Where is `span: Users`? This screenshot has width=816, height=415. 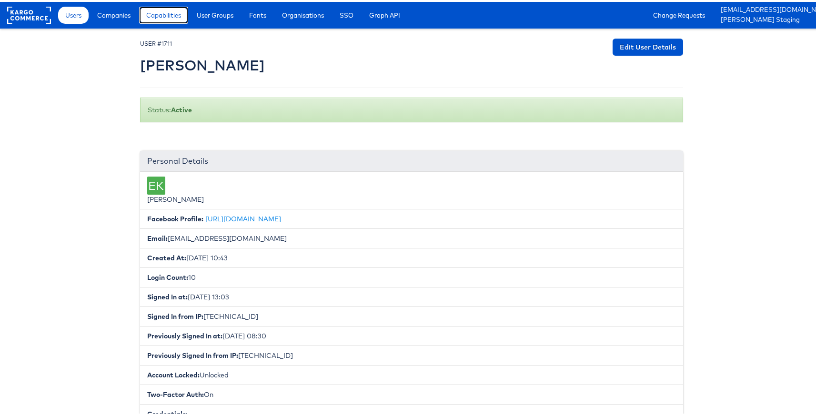
span: Users is located at coordinates (73, 13).